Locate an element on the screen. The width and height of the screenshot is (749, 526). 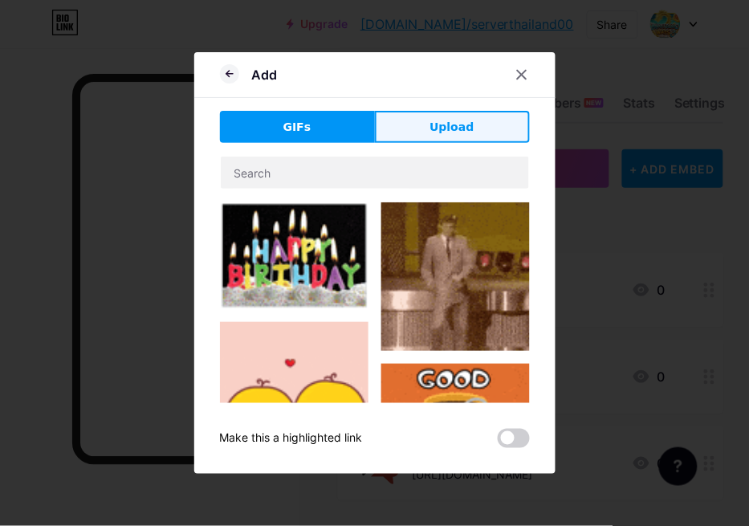
button: Upload is located at coordinates (452, 127).